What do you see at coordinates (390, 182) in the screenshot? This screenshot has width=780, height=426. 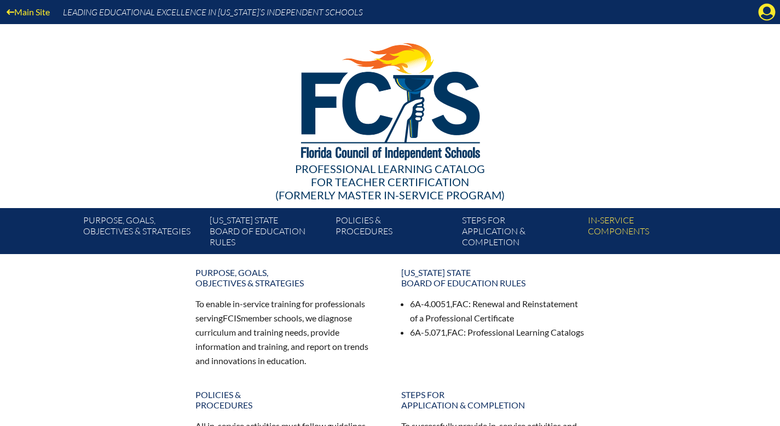 I see `div: Professional Learning Catalog (formerly Master In-service Program)` at bounding box center [390, 182].